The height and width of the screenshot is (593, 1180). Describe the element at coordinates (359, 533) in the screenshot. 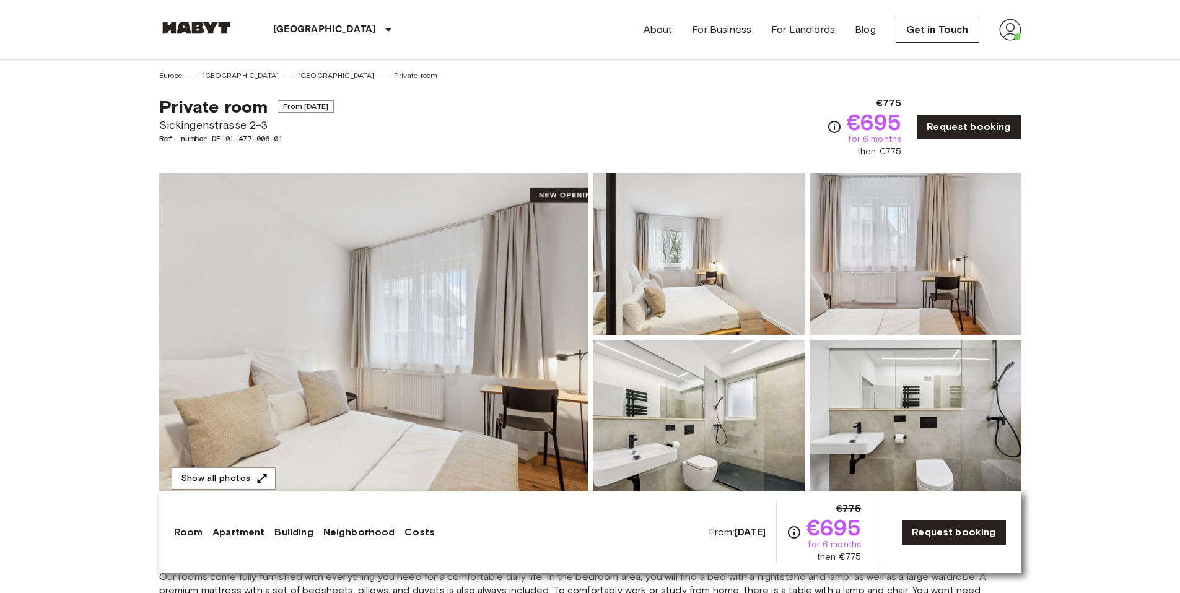

I see `a: Neighborhood` at that location.